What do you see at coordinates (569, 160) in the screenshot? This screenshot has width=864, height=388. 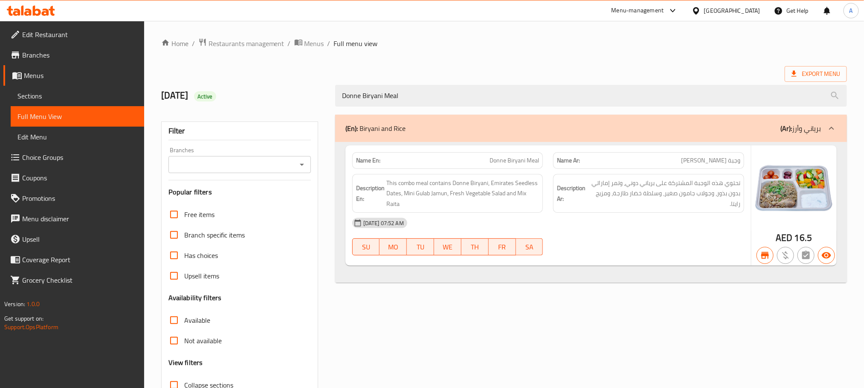 I see `strong: Name Ar:` at bounding box center [569, 160].